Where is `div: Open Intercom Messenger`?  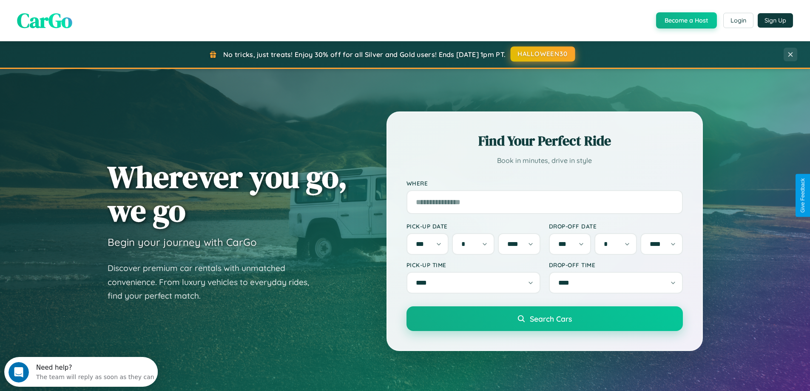
div: Open Intercom Messenger is located at coordinates (81, 15).